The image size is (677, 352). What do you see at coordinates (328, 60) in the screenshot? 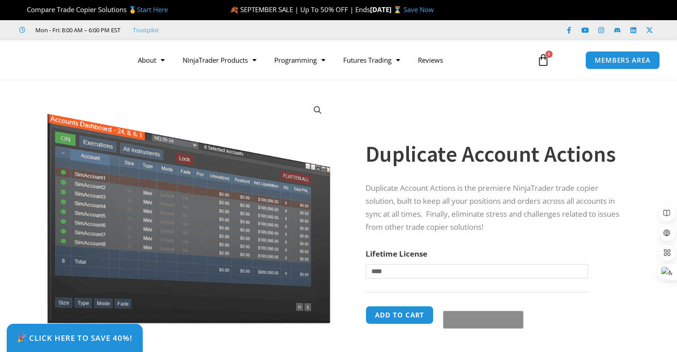
I see `nav: Menu` at bounding box center [328, 60].